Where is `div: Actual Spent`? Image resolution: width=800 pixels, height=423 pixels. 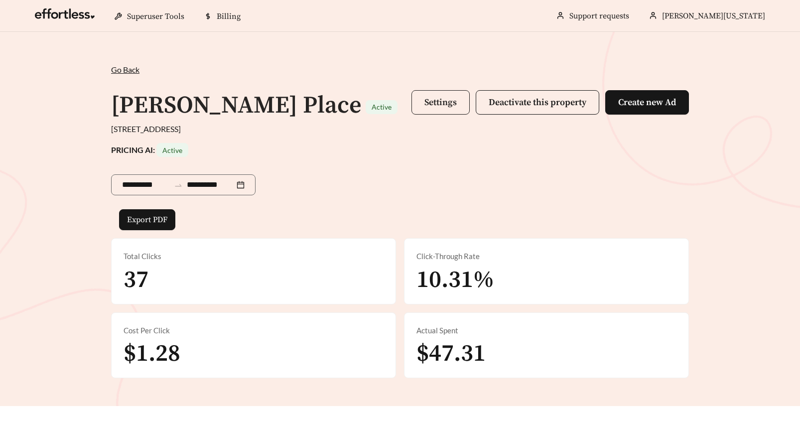 div: Actual Spent is located at coordinates (546, 330).